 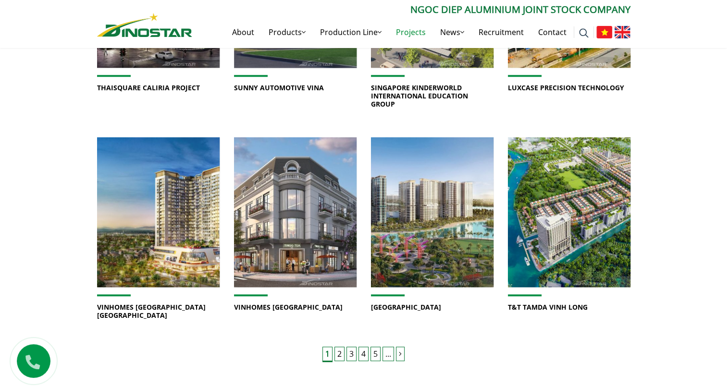 What do you see at coordinates (584, 33) in the screenshot?
I see `img: search` at bounding box center [584, 33].